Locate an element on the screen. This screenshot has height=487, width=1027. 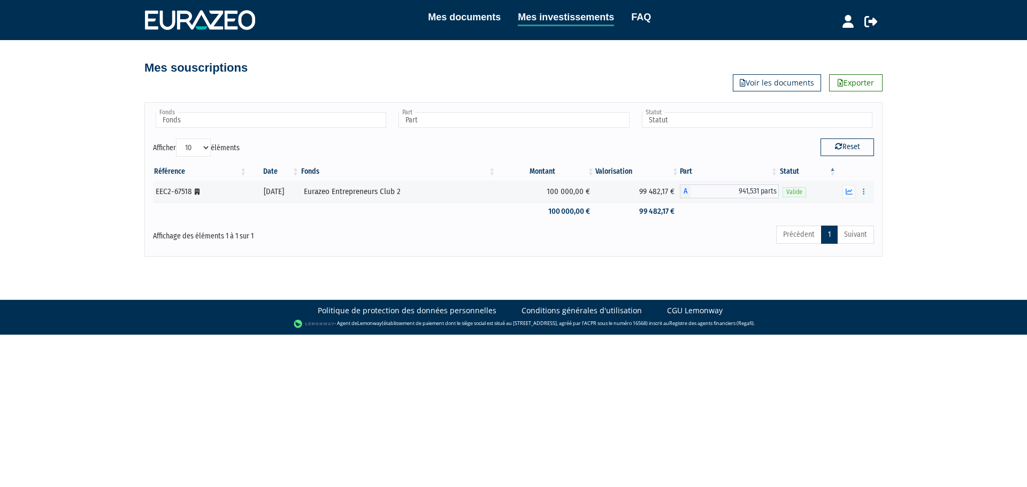
div: A - Eurazeo Entrepreneurs Club 2 is located at coordinates (729, 192).